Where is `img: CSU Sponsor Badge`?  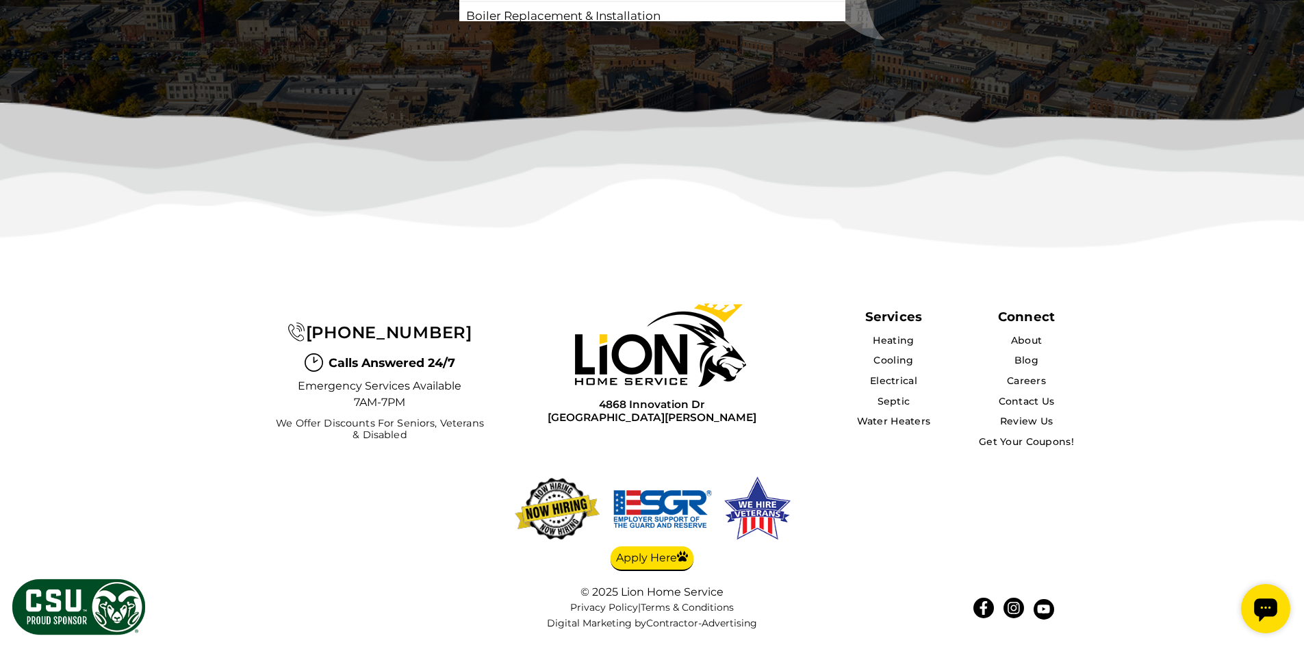
img: CSU Sponsor Badge is located at coordinates (79, 606).